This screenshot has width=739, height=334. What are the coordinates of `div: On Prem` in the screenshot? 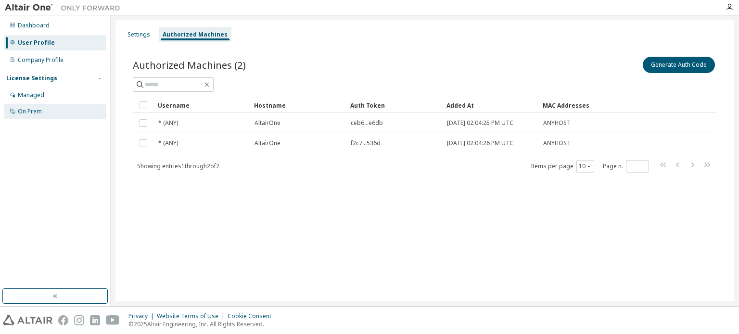 It's located at (30, 112).